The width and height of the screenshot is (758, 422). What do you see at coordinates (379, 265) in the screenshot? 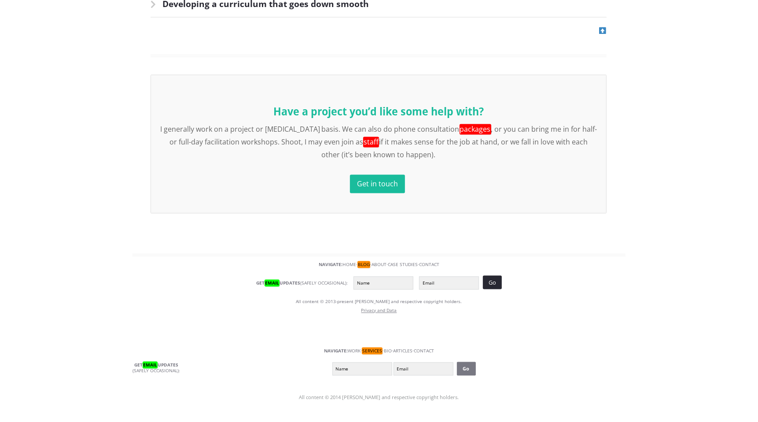
I see `a: About` at bounding box center [379, 265].